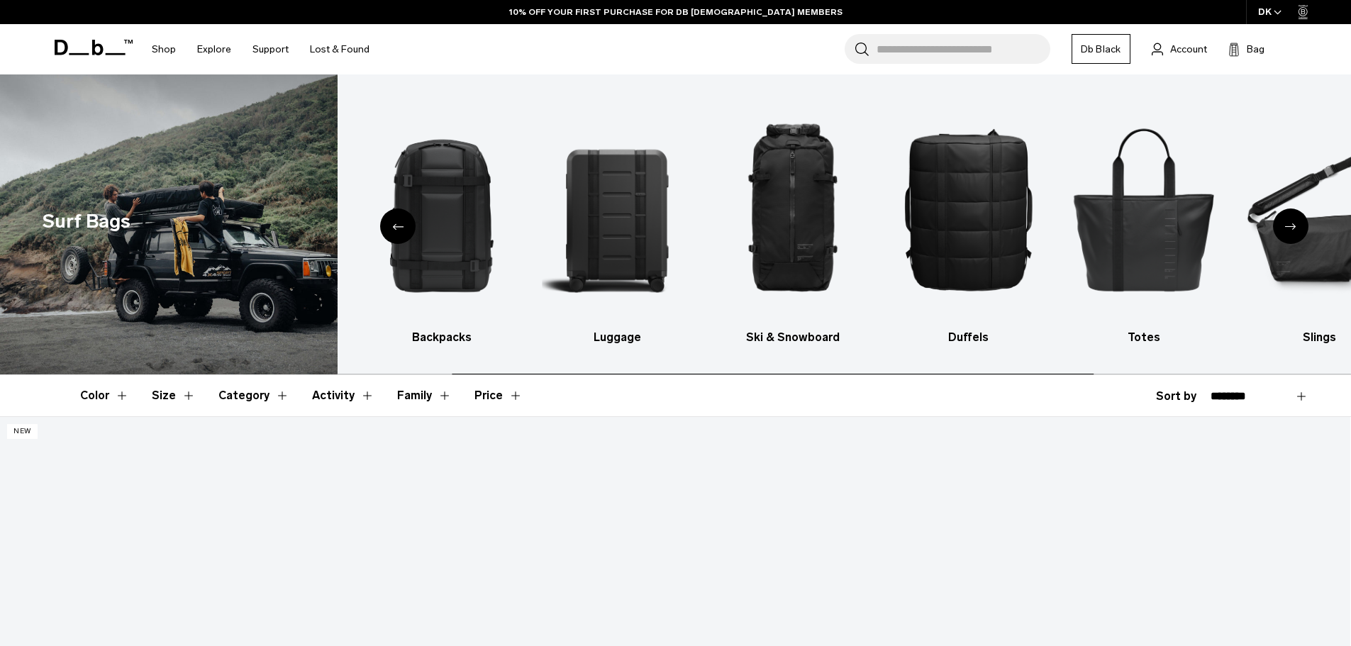  What do you see at coordinates (270, 49) in the screenshot?
I see `a: Support` at bounding box center [270, 49].